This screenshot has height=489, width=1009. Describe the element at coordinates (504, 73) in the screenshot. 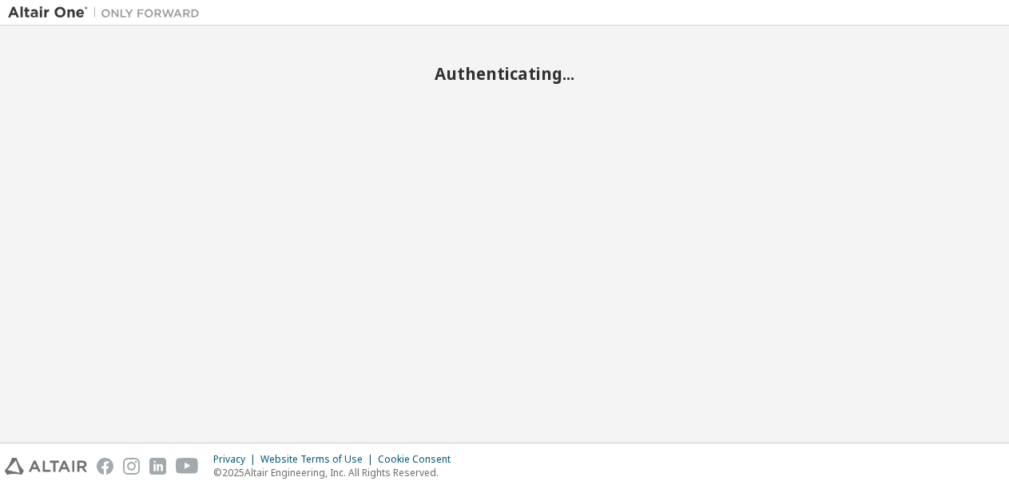

I see `h2: Authenticating...` at that location.